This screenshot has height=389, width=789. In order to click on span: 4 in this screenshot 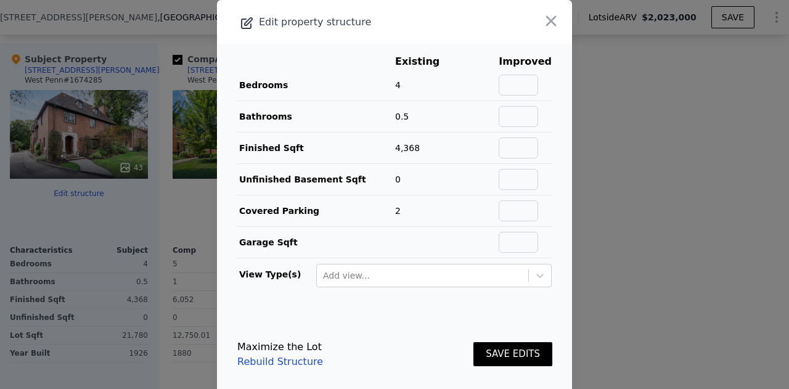, I will do `click(398, 85)`.